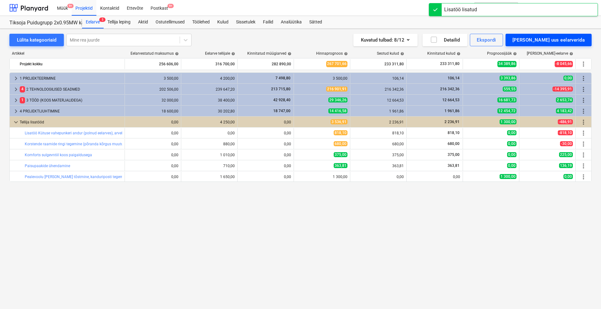 This screenshot has height=309, width=601. I want to click on div: Lisatöö lisatud, so click(460, 10).